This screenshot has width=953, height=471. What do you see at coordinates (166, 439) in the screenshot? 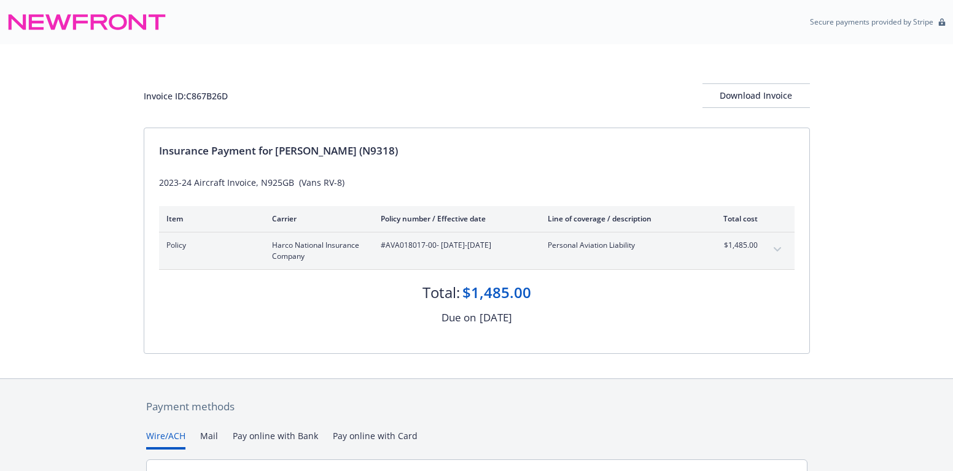
I see `button: Wire/ACH` at bounding box center [166, 439].